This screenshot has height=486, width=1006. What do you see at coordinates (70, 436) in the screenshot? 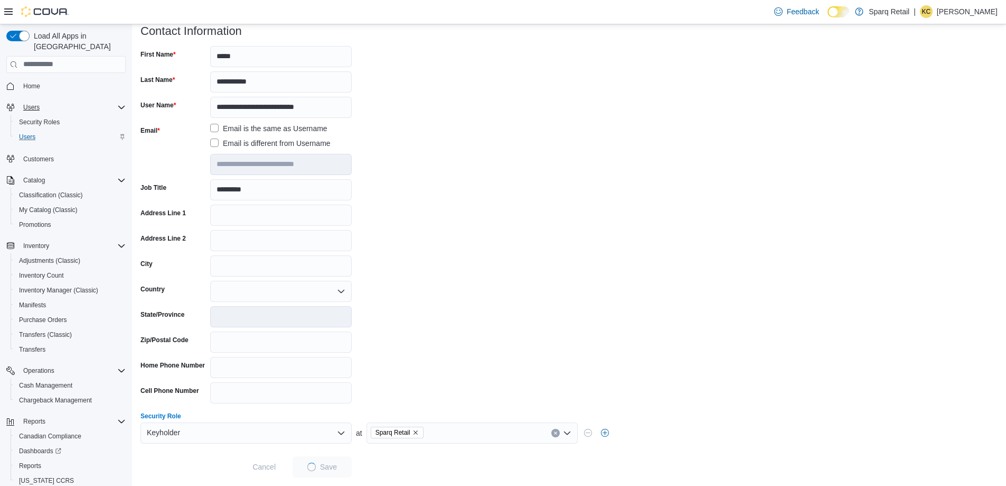
I see `button: Canadian Compliance` at bounding box center [70, 436].